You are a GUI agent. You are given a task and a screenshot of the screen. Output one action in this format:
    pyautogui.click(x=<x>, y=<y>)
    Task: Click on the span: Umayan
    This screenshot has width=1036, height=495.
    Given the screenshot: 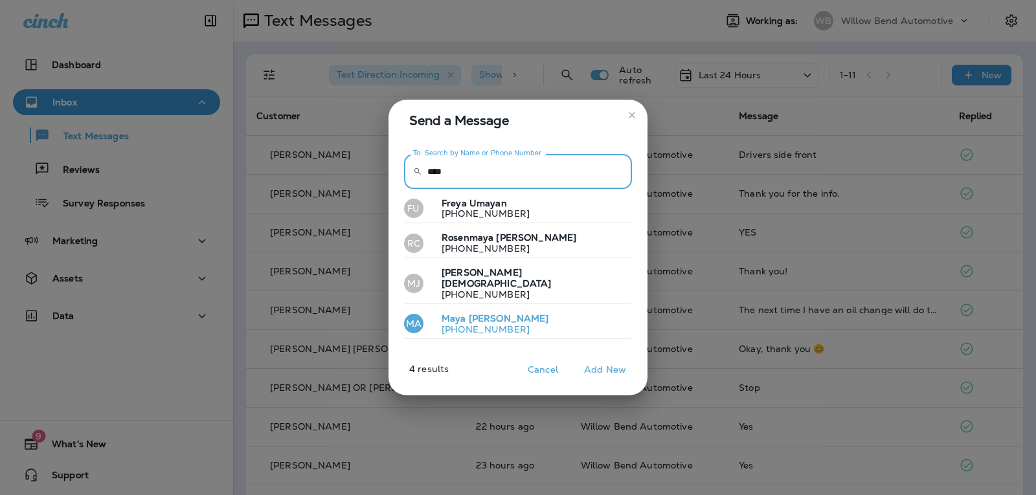 What is the action you would take?
    pyautogui.click(x=488, y=203)
    